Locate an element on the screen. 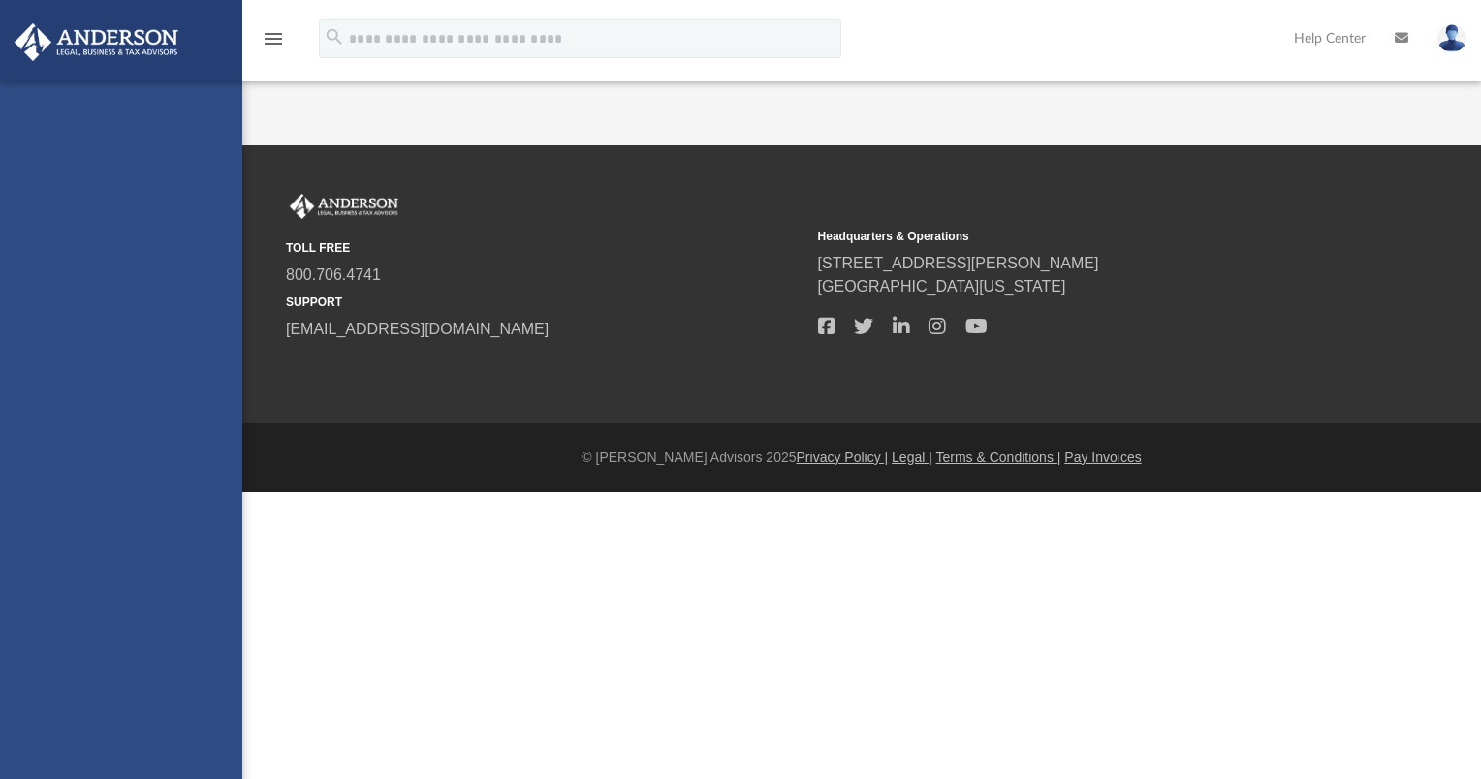 This screenshot has width=1481, height=779. a: Legal | is located at coordinates (912, 457).